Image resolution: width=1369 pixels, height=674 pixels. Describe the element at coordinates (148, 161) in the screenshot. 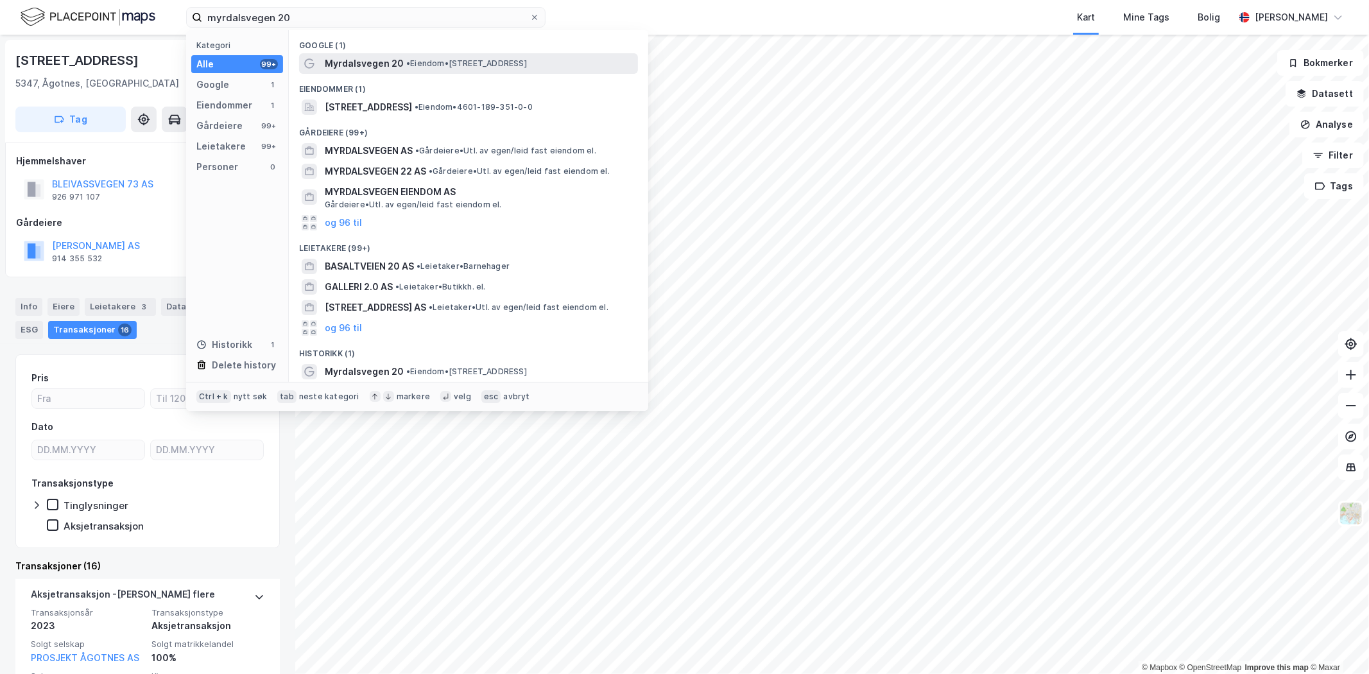

I see `div: Hjemmelshaver` at that location.